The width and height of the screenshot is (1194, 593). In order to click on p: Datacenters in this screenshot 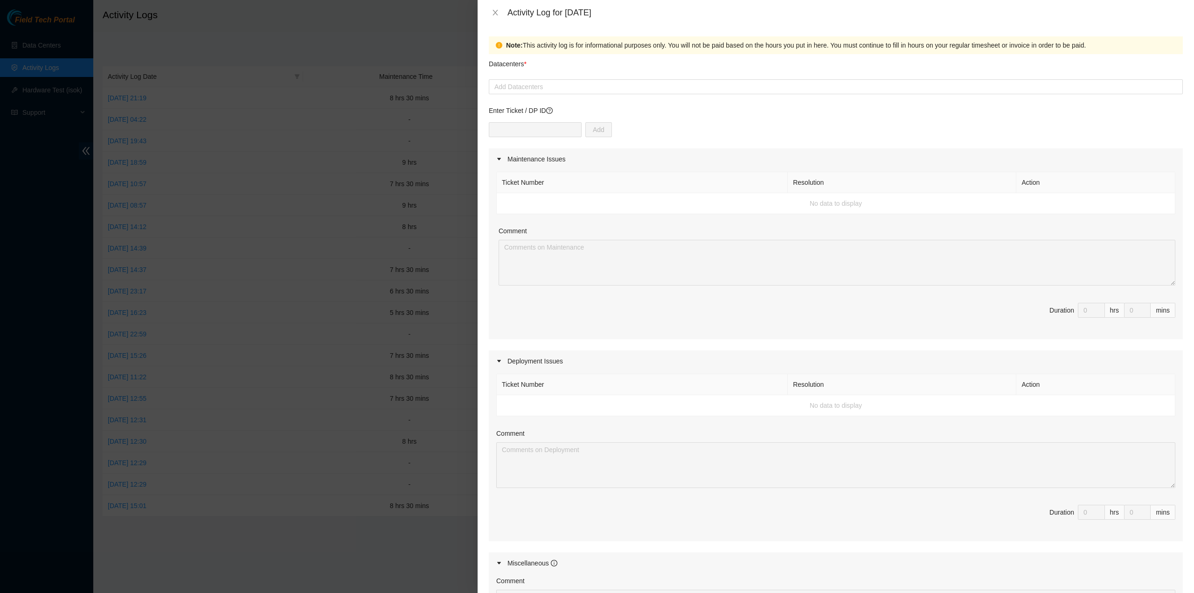, I will do `click(507, 62)`.